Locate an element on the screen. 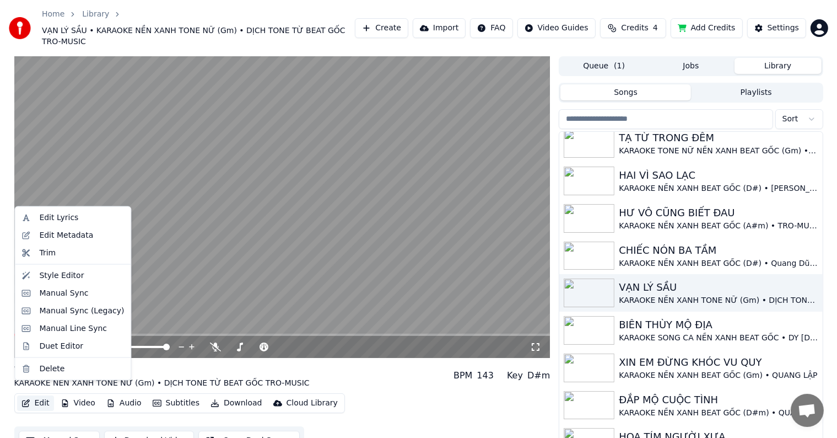  div: HAI VÌ SAO LẠC is located at coordinates (718, 175).